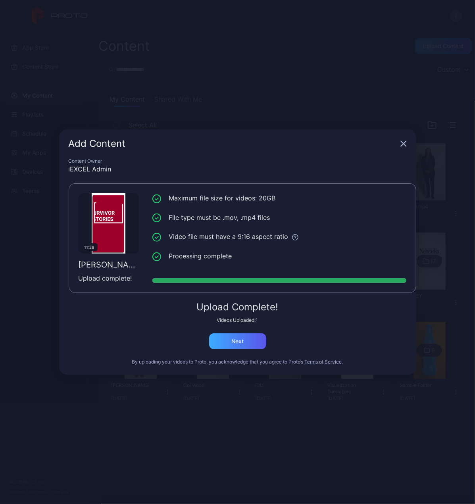  What do you see at coordinates (238, 320) in the screenshot?
I see `div: Videos Uploaded: 1` at bounding box center [238, 320].